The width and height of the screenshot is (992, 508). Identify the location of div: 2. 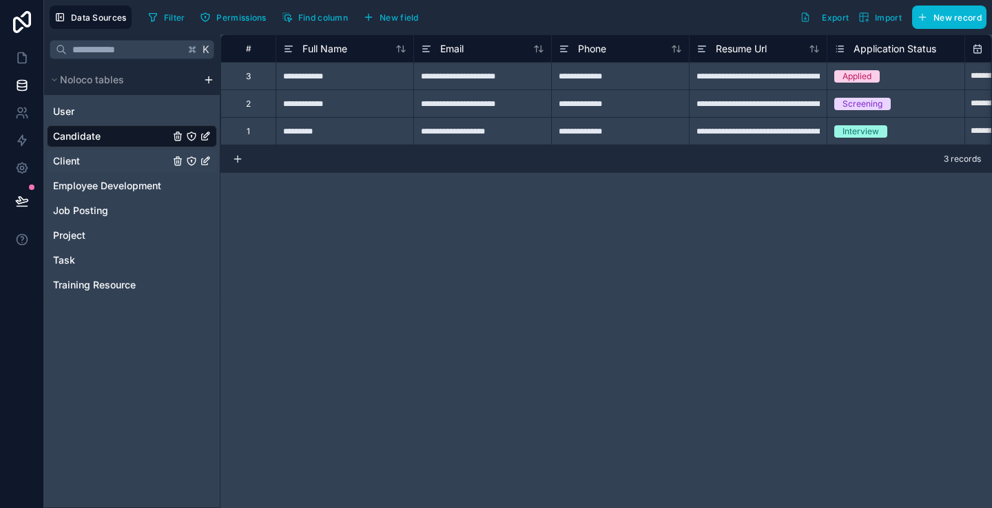
(248, 104).